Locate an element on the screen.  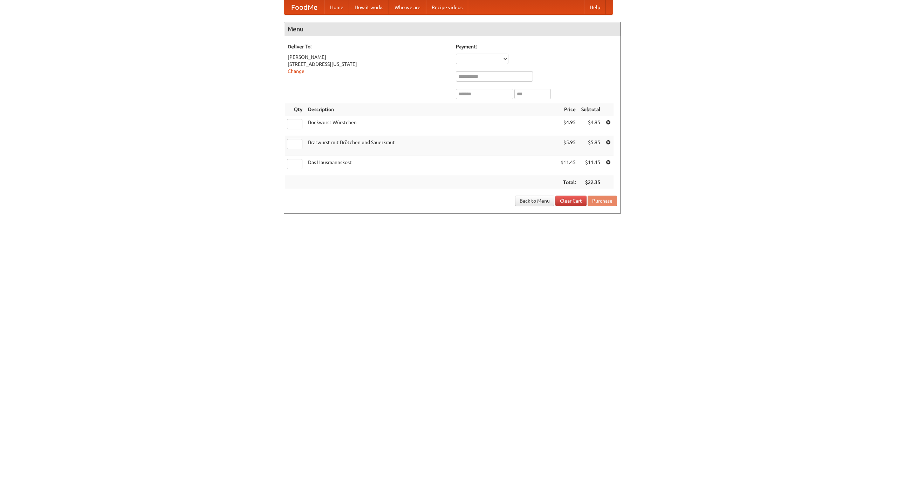
a: Back to Menu is located at coordinates (535, 201).